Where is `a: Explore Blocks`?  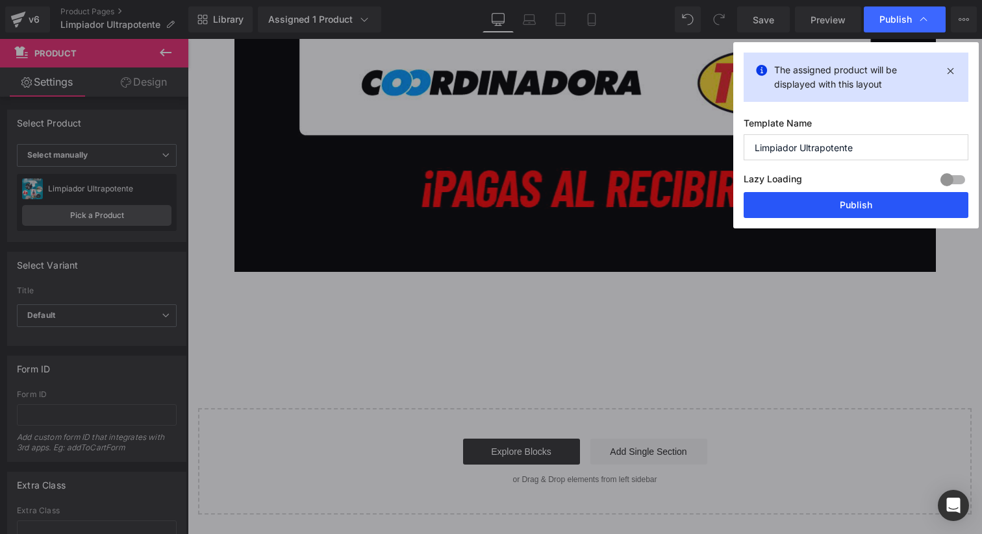
a: Explore Blocks is located at coordinates (334, 413).